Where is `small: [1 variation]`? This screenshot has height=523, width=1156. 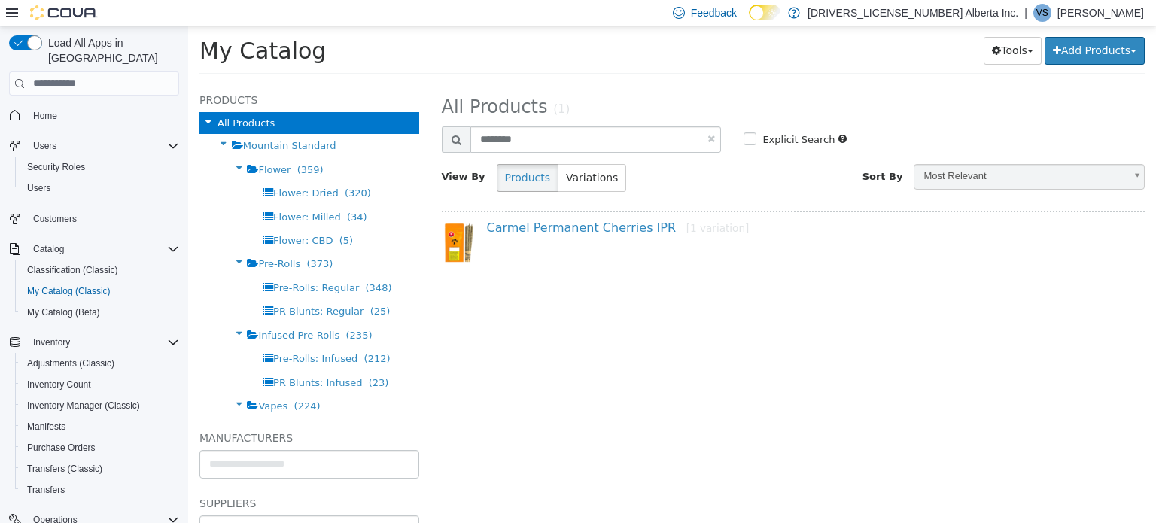
small: [1 variation] is located at coordinates (530, 202).